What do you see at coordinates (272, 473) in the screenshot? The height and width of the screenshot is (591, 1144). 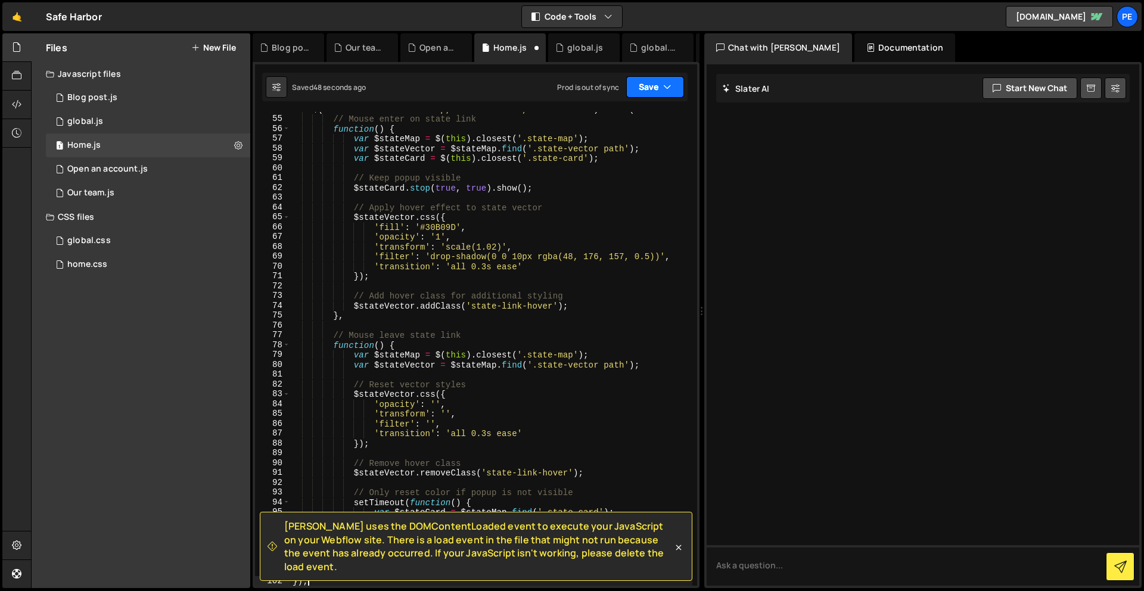 I see `div: 91` at bounding box center [272, 473].